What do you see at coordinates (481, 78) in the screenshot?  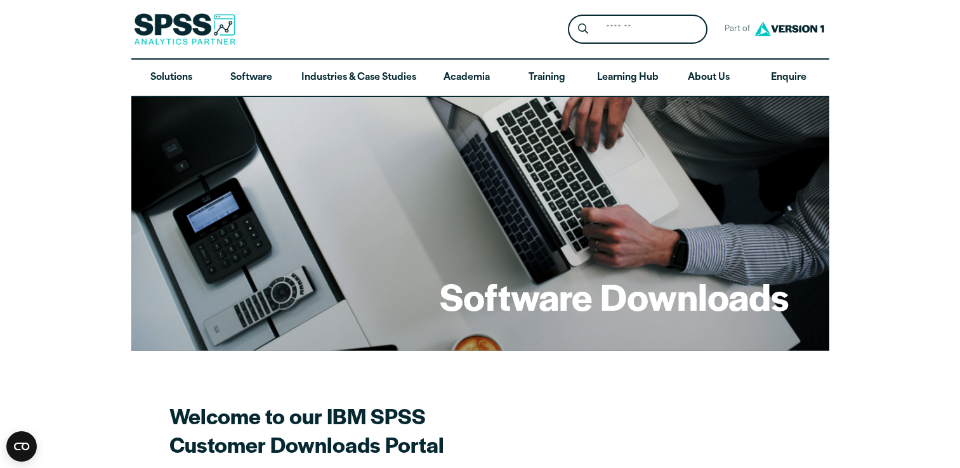 I see `nav: Desktop version of site main menu` at bounding box center [481, 78].